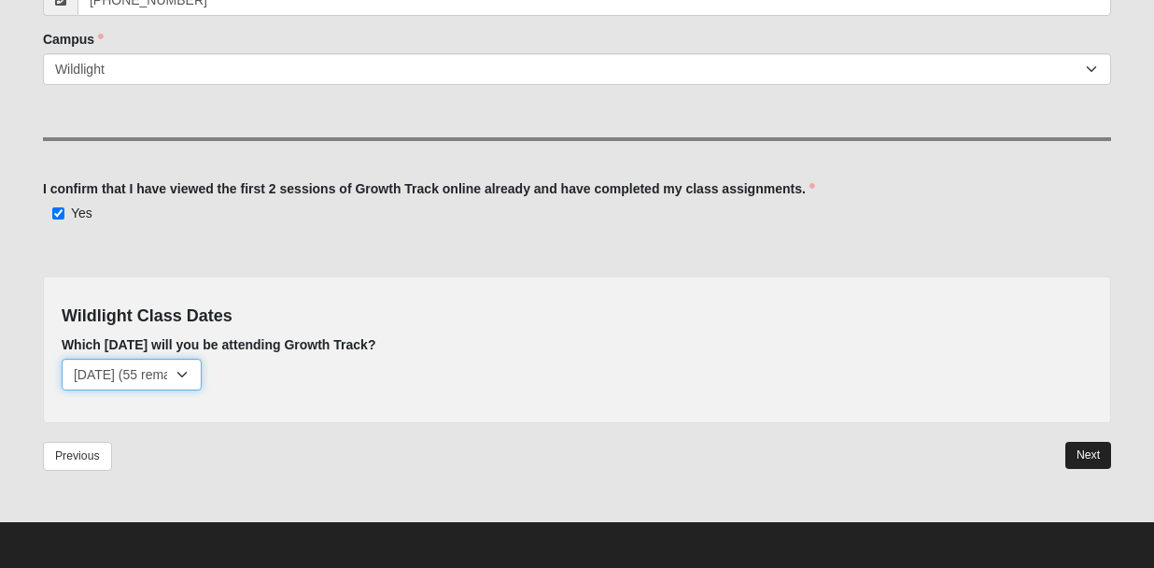 The height and width of the screenshot is (568, 1154). Describe the element at coordinates (58, 213) in the screenshot. I see `input: Yes` at that location.